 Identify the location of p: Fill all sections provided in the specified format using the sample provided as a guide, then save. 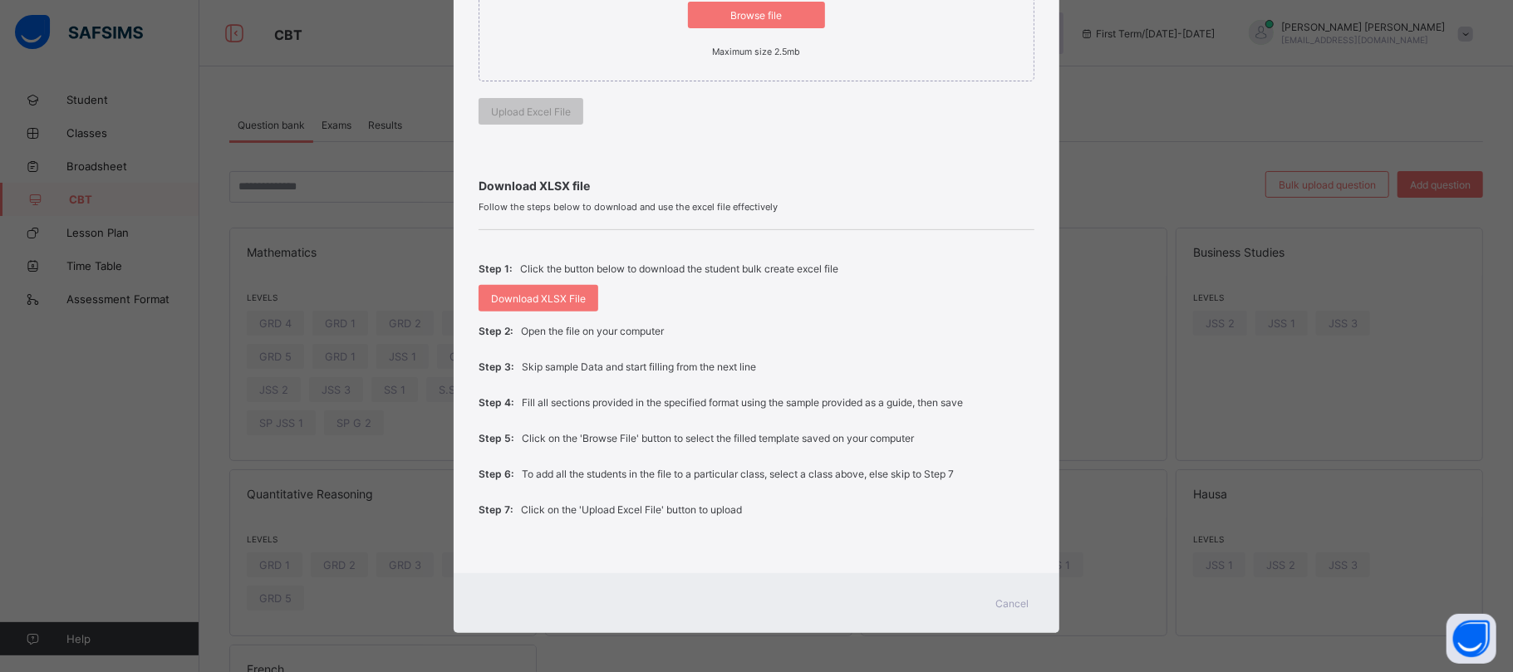
(742, 402).